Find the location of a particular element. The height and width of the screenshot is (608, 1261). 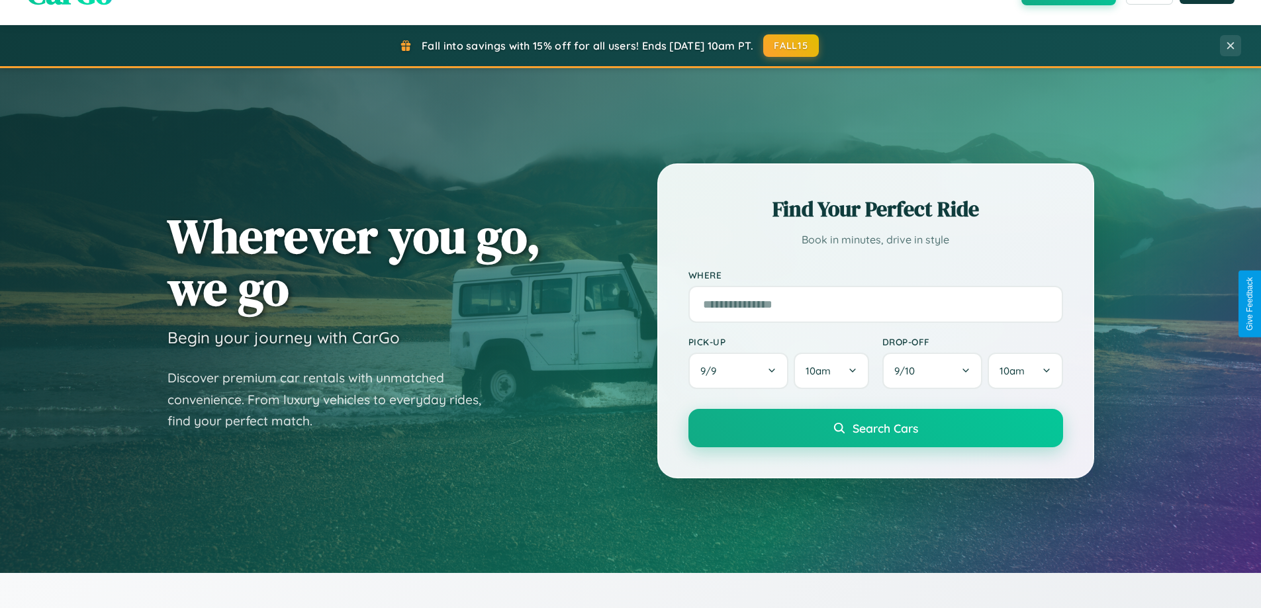

p: Discover premium car rentals with unmatched convenience. From luxury vehicles to everyday rides, ... is located at coordinates (333, 400).